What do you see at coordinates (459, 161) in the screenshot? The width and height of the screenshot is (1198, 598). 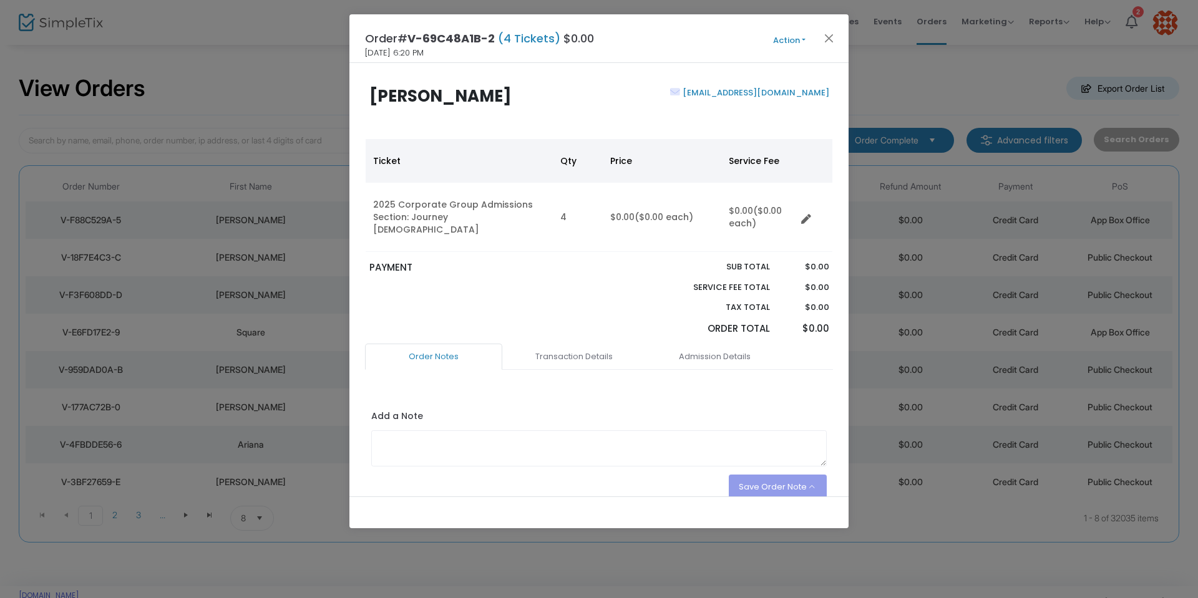 I see `th: Ticket` at bounding box center [459, 161].